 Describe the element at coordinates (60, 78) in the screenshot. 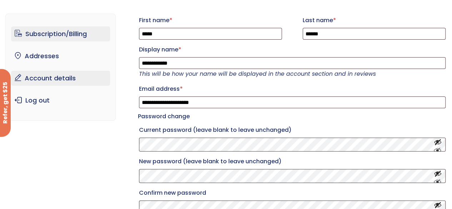

I see `a: Account details` at that location.